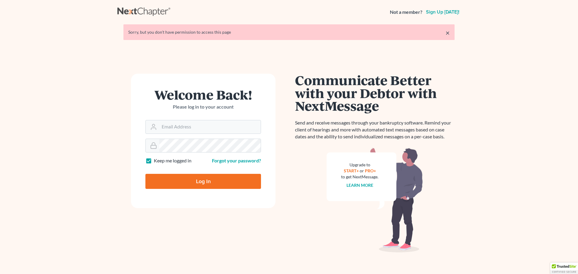 The width and height of the screenshot is (578, 274). I want to click on span: or, so click(362, 171).